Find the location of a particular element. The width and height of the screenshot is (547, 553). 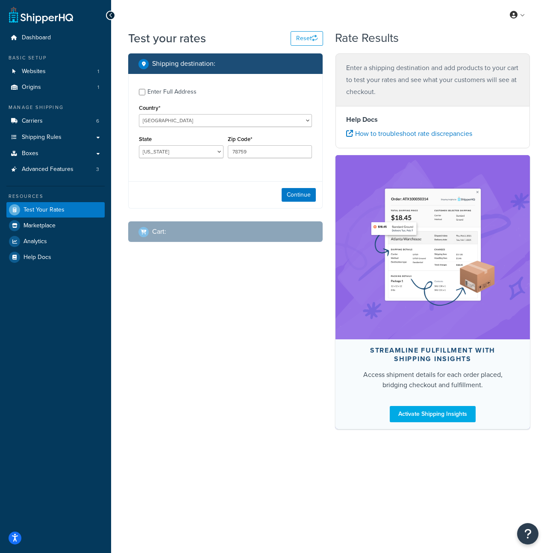

div: Resources is located at coordinates (56, 196).